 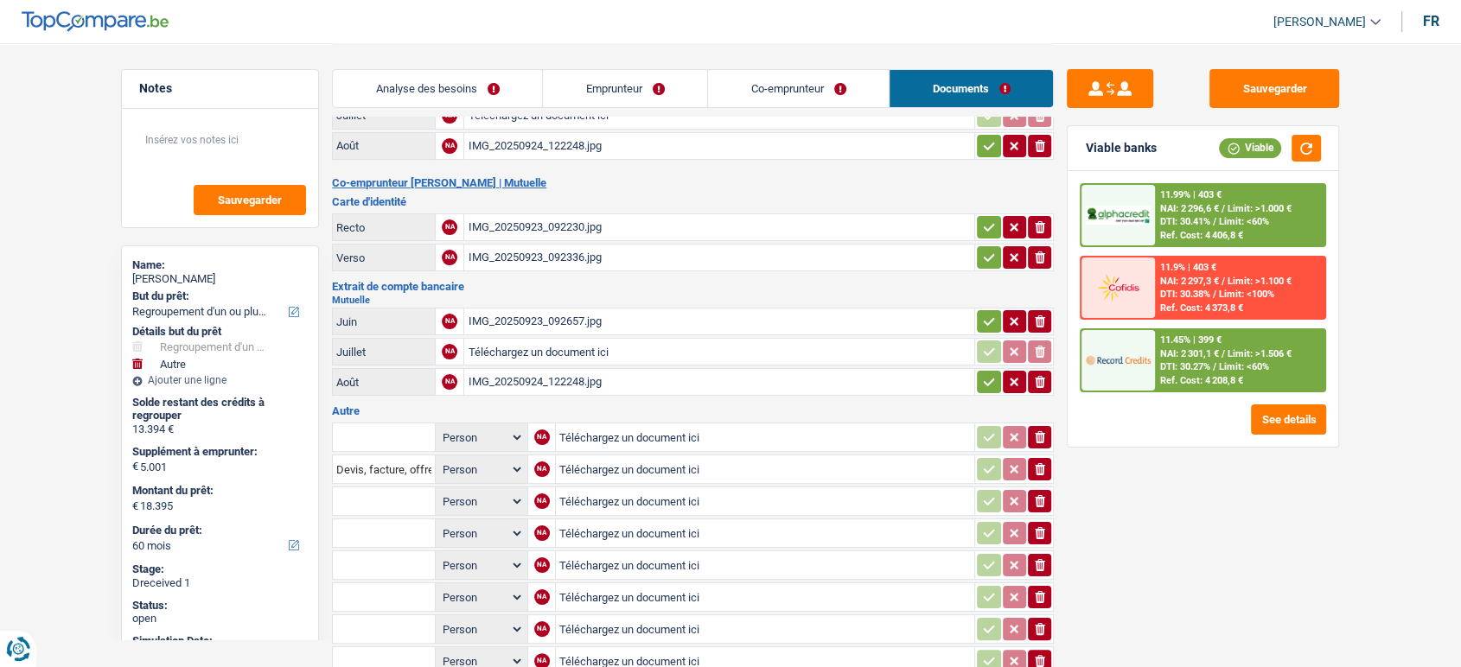 What do you see at coordinates (220, 641) in the screenshot?
I see `div: Simulation Date:` at bounding box center [220, 641].